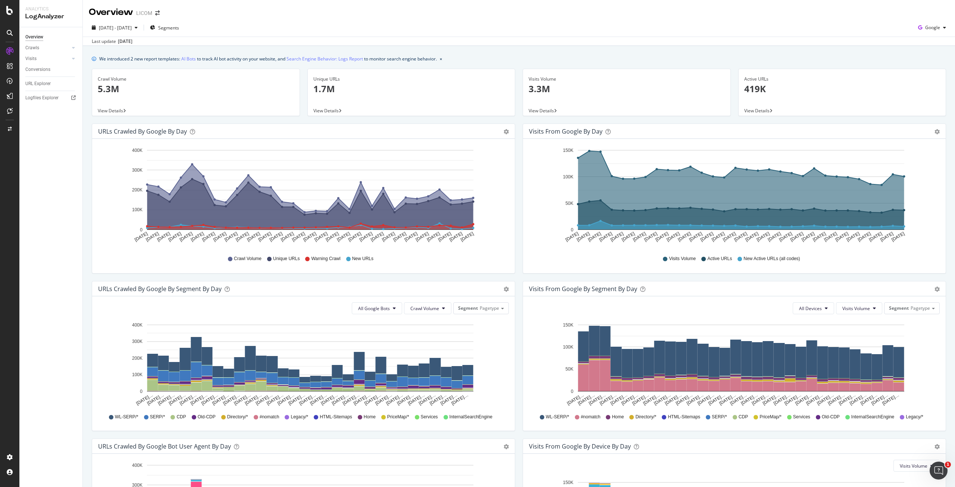 The image size is (955, 487). What do you see at coordinates (932, 27) in the screenshot?
I see `span: Google` at bounding box center [932, 27].